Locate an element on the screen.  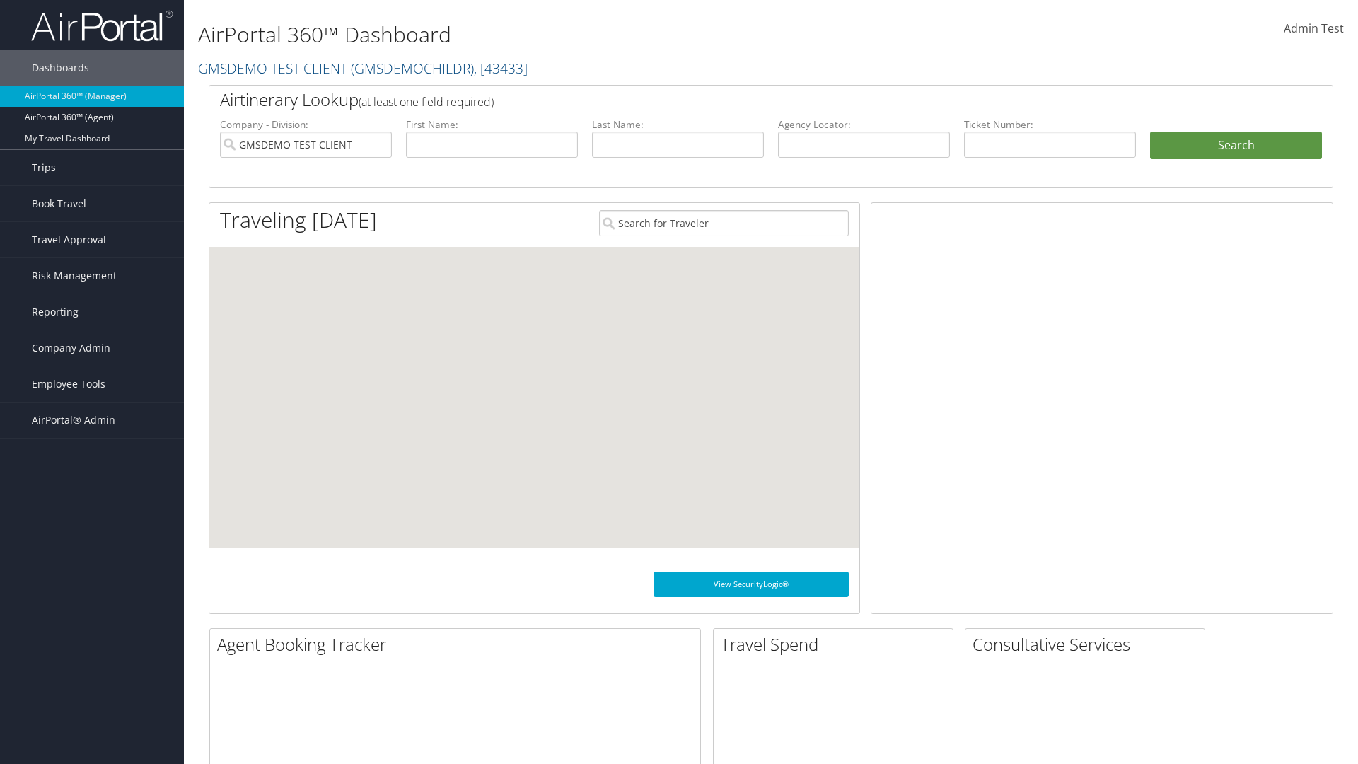
span: (at least one field required) is located at coordinates (426, 102).